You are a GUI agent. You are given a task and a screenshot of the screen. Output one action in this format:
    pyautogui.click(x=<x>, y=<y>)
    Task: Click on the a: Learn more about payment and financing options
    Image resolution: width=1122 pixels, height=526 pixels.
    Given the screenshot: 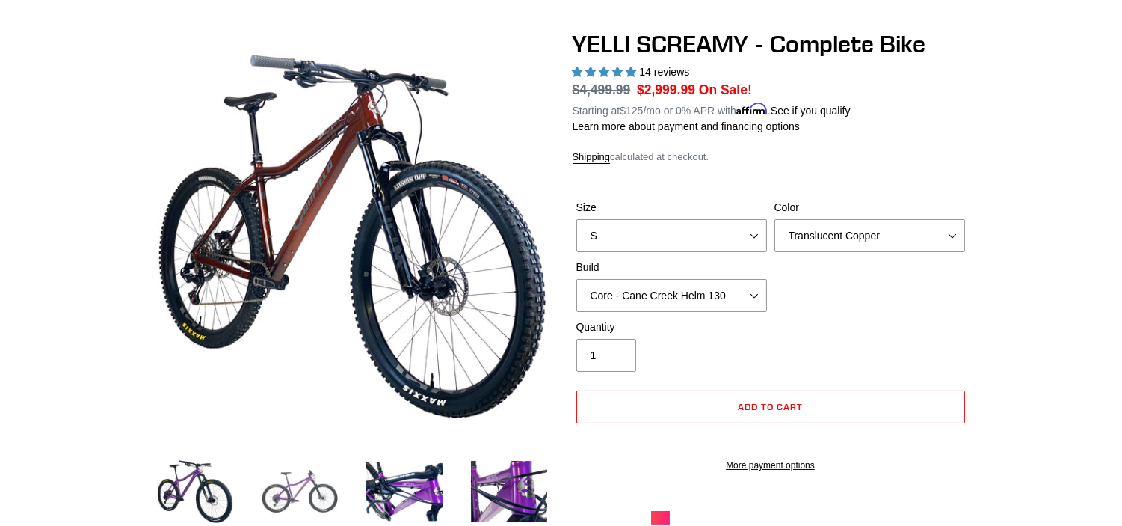 What is the action you would take?
    pyautogui.click(x=686, y=126)
    